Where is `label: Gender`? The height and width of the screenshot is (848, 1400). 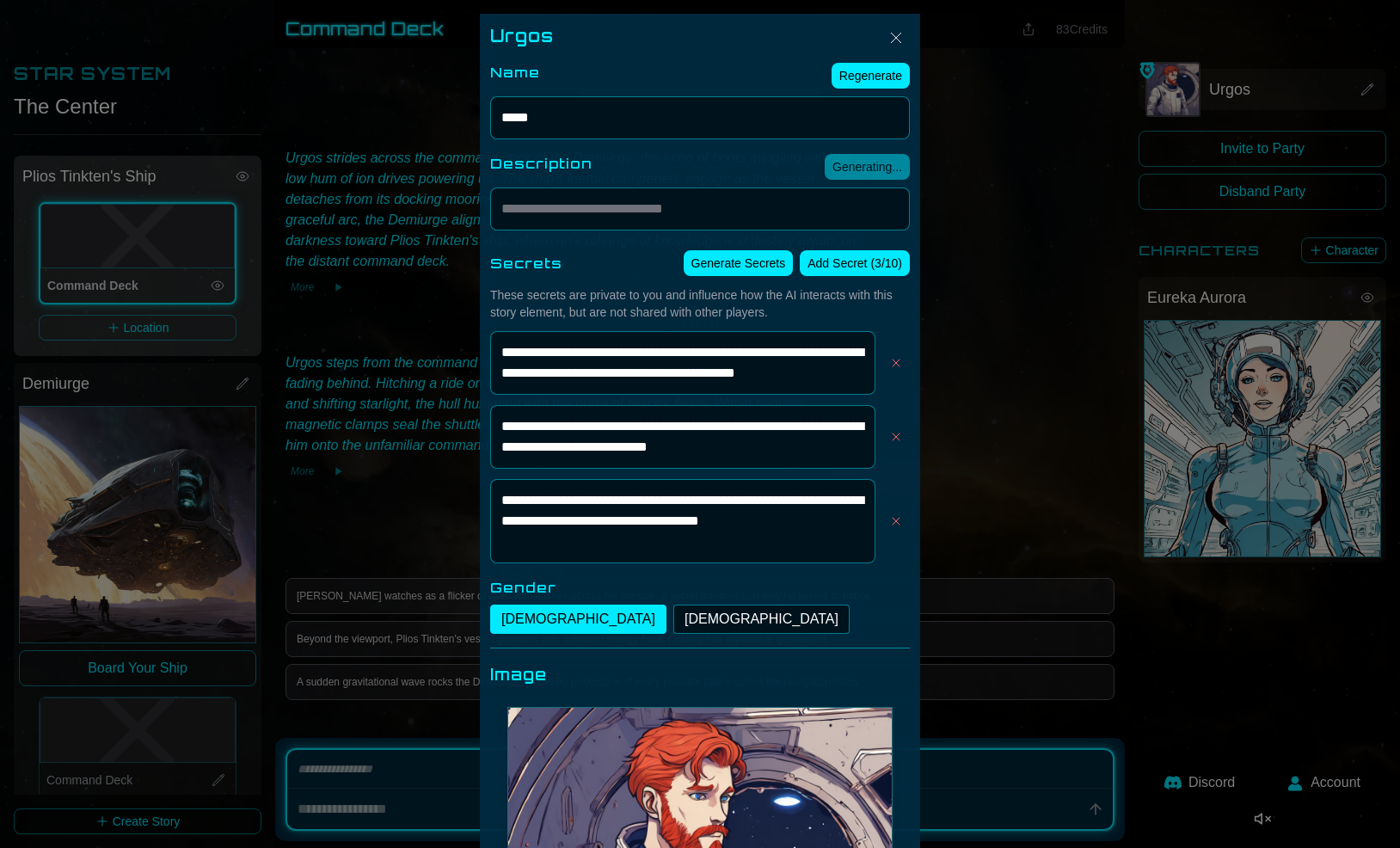
label: Gender is located at coordinates (700, 587).